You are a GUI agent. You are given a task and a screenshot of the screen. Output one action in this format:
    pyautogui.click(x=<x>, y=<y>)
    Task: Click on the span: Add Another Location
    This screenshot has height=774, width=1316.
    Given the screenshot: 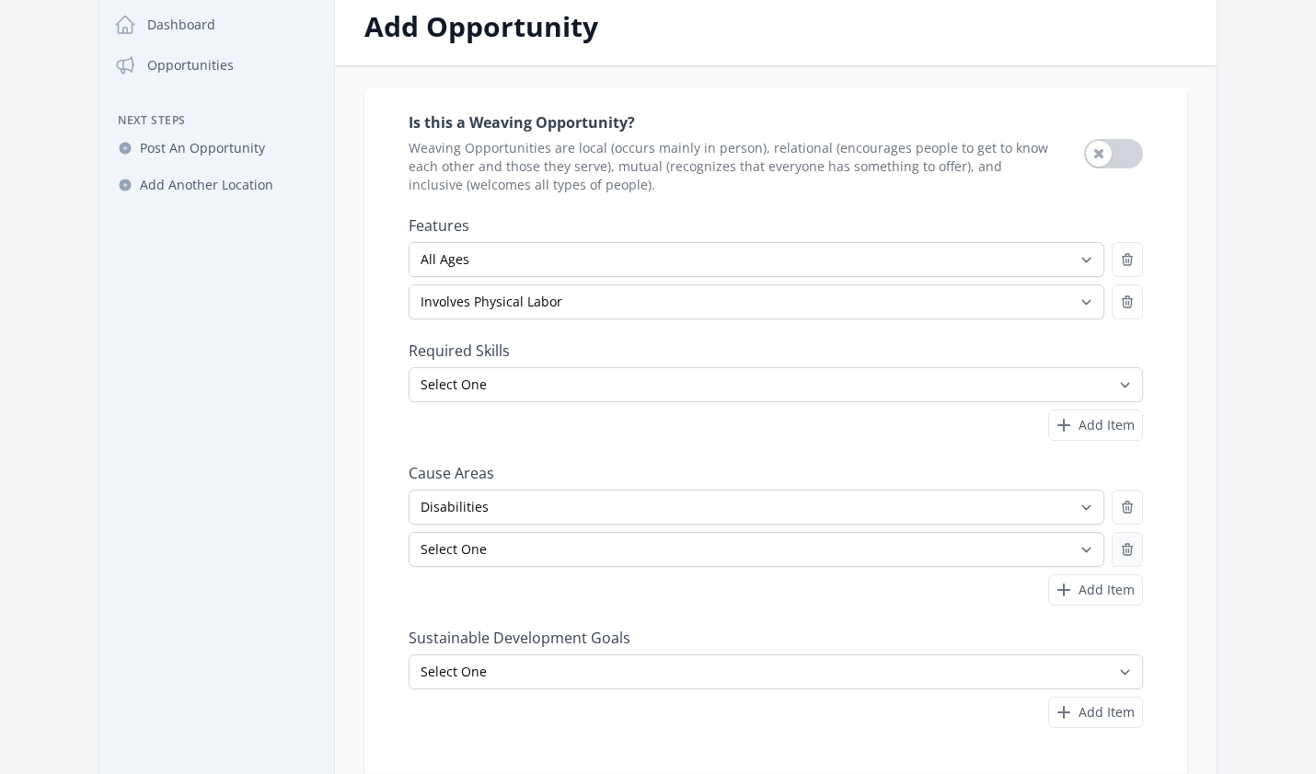 What is the action you would take?
    pyautogui.click(x=206, y=185)
    